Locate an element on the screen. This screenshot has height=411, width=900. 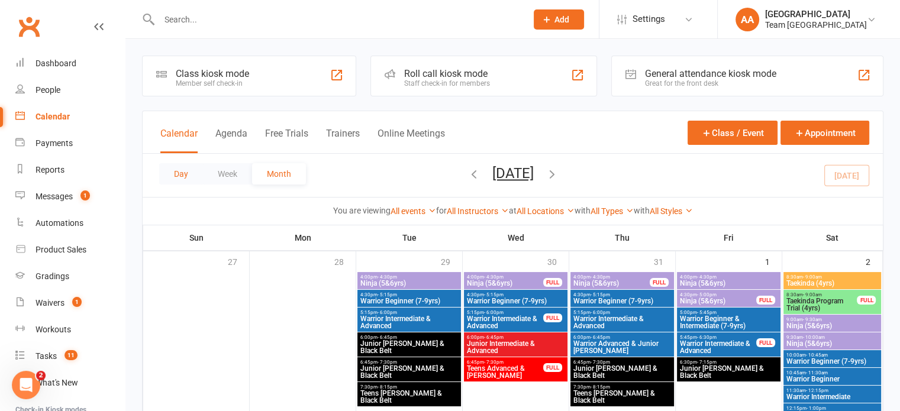
span: 5:45pm is located at coordinates (718, 337).